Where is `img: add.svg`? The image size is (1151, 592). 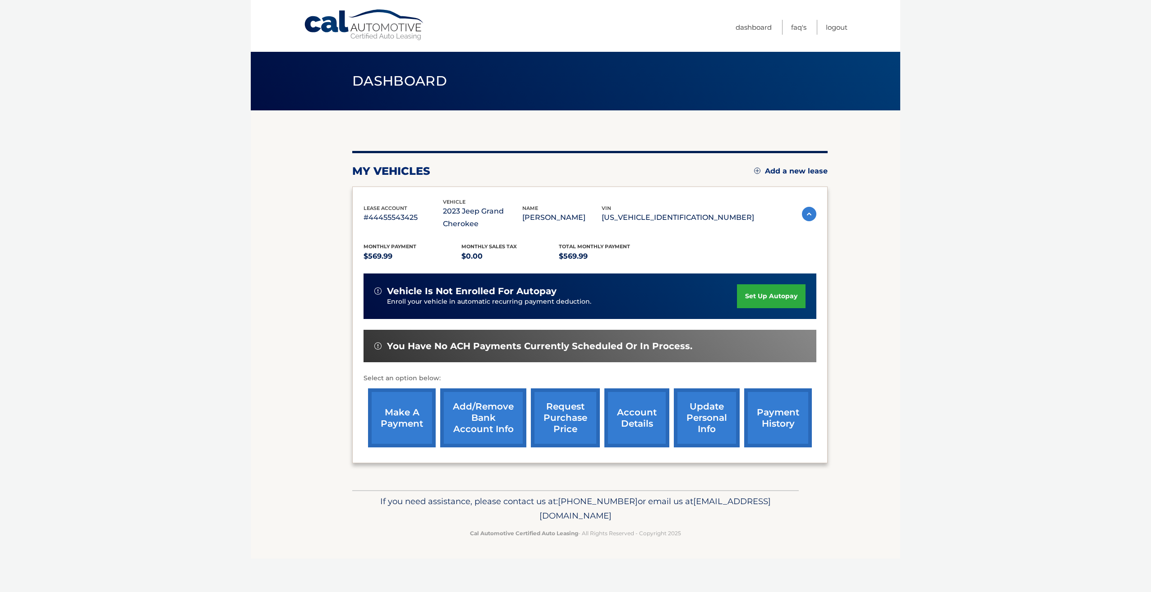 img: add.svg is located at coordinates (757, 171).